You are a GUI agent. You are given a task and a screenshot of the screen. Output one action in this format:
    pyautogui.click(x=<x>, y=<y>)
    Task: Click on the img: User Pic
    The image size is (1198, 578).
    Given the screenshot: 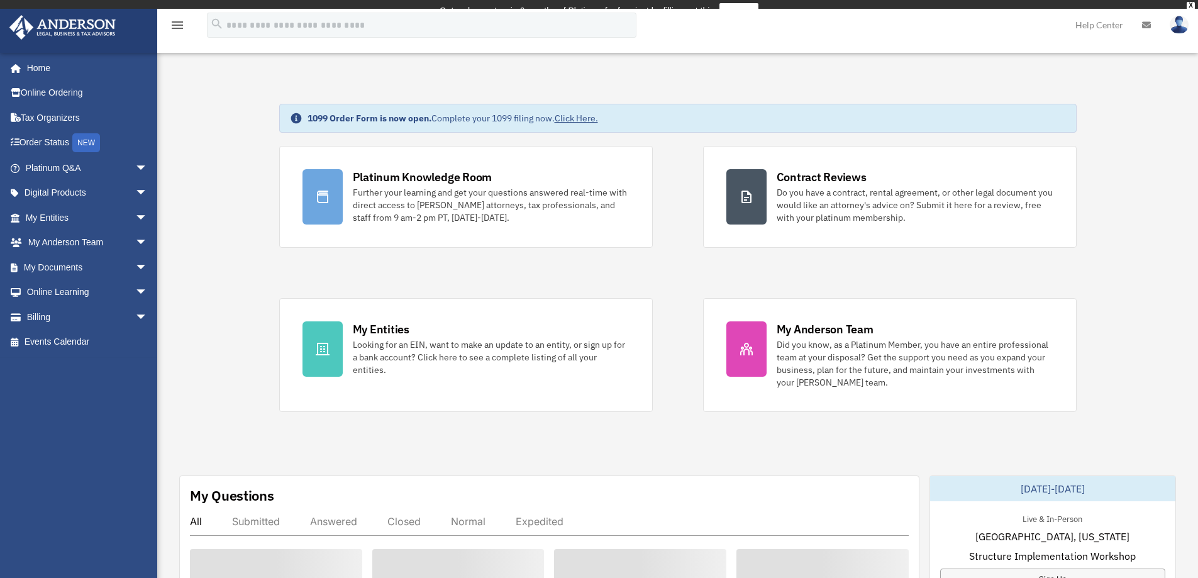 What is the action you would take?
    pyautogui.click(x=1179, y=25)
    